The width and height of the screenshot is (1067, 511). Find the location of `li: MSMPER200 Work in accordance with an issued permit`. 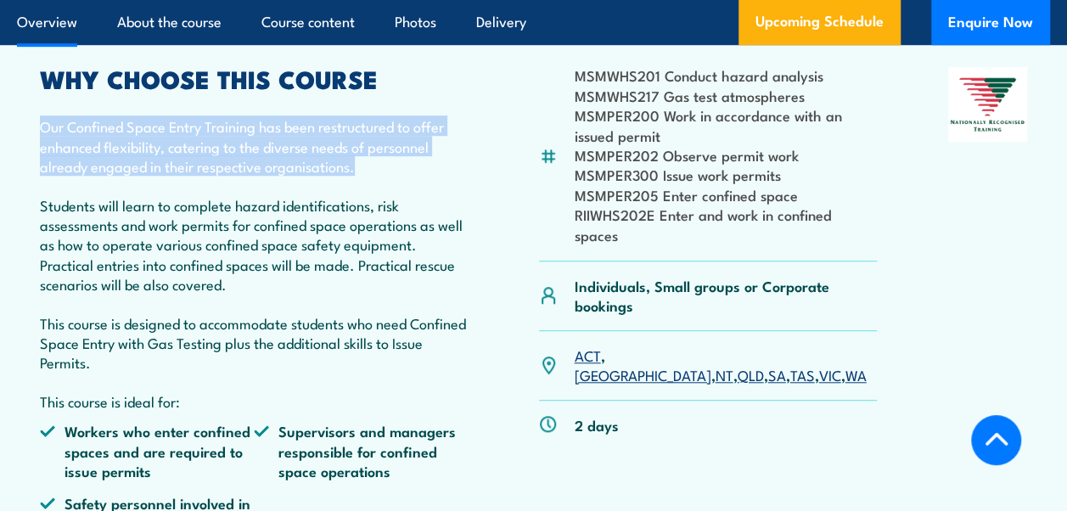

li: MSMPER200 Work in accordance with an issued permit is located at coordinates (725, 125).